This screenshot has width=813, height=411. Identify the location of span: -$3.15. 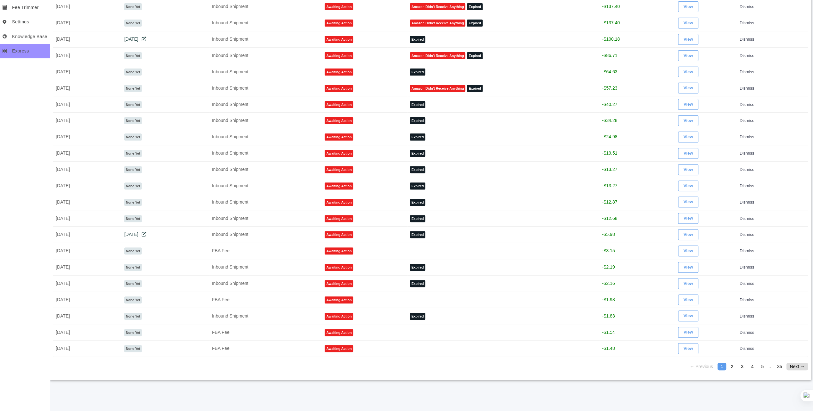
(608, 251).